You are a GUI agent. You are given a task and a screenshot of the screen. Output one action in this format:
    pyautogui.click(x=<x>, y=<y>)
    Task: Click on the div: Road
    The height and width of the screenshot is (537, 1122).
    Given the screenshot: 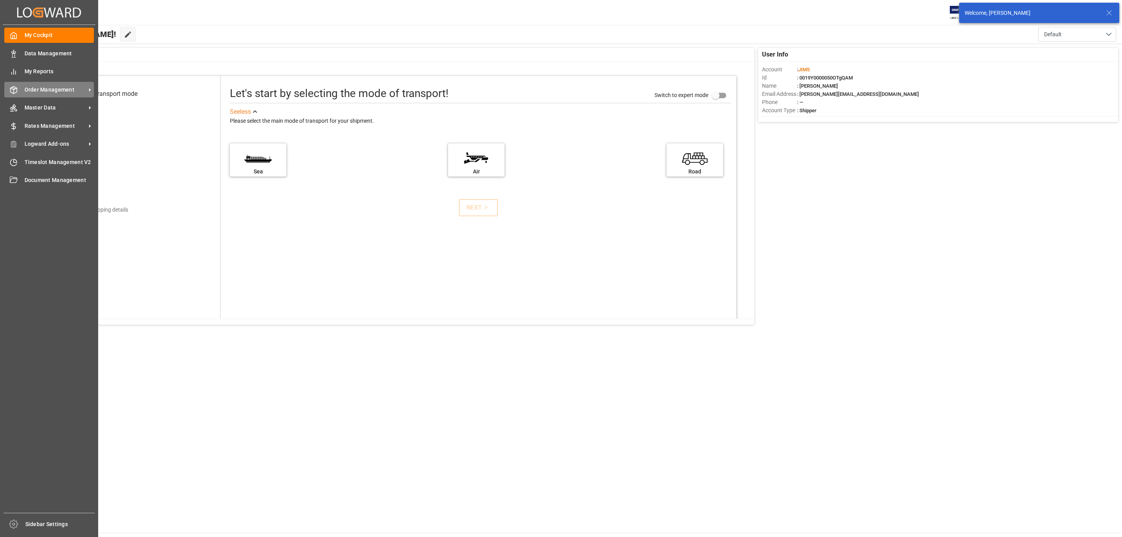 What is the action you would take?
    pyautogui.click(x=695, y=171)
    